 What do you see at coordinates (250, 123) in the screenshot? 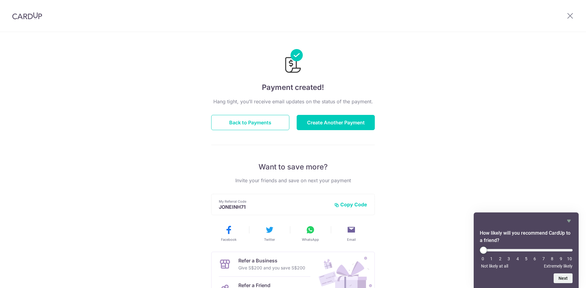
I see `button: Back to Payments` at bounding box center [250, 123].